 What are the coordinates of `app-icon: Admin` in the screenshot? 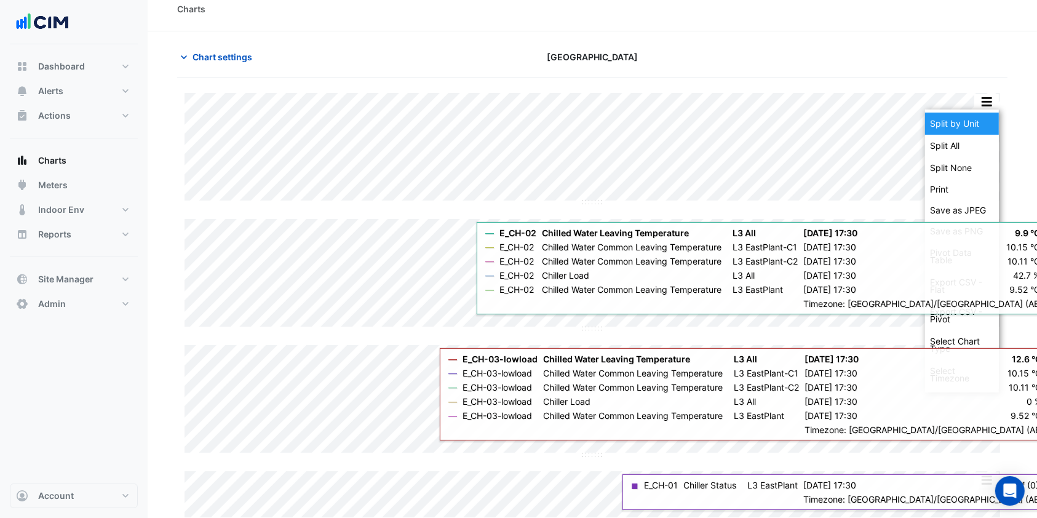 It's located at (22, 304).